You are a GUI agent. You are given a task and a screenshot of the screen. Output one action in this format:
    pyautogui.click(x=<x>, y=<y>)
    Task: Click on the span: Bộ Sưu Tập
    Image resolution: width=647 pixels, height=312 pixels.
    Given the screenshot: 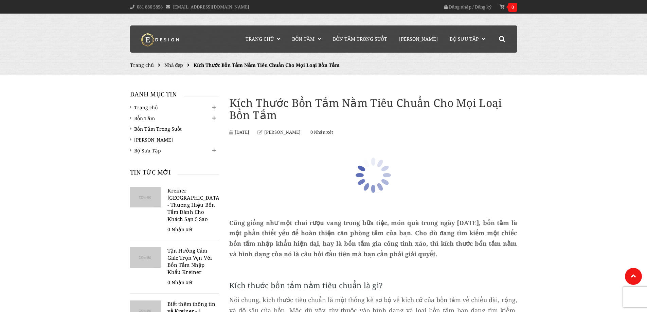 What is the action you would take?
    pyautogui.click(x=464, y=39)
    